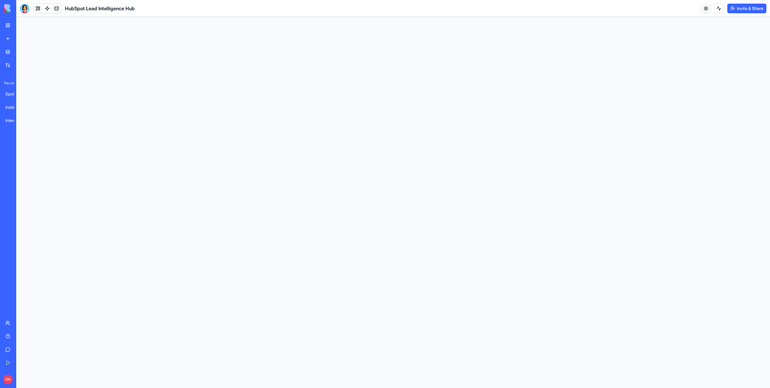  I want to click on div: Spotify Todo, so click(14, 94).